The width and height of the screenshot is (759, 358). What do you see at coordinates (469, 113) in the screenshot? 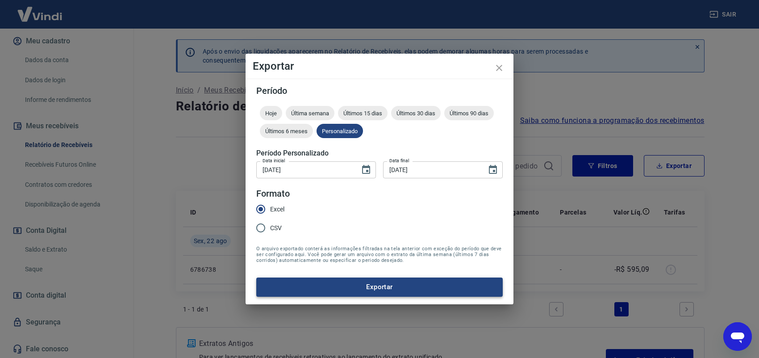
I see `span: Últimos 90 dias` at bounding box center [469, 113].